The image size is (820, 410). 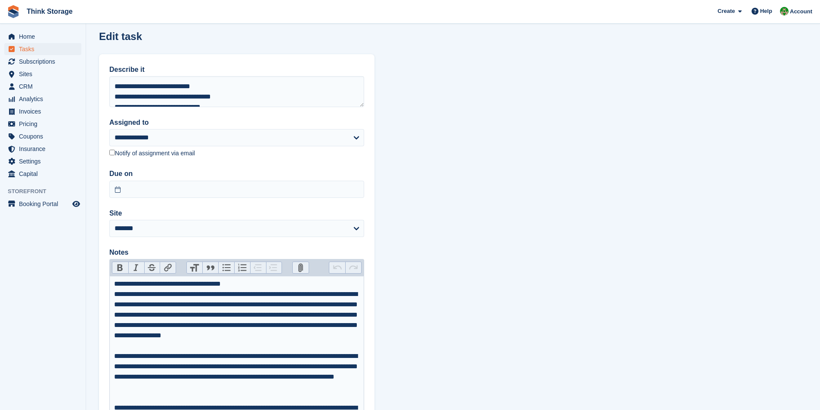 I want to click on a: Think Storage, so click(x=49, y=11).